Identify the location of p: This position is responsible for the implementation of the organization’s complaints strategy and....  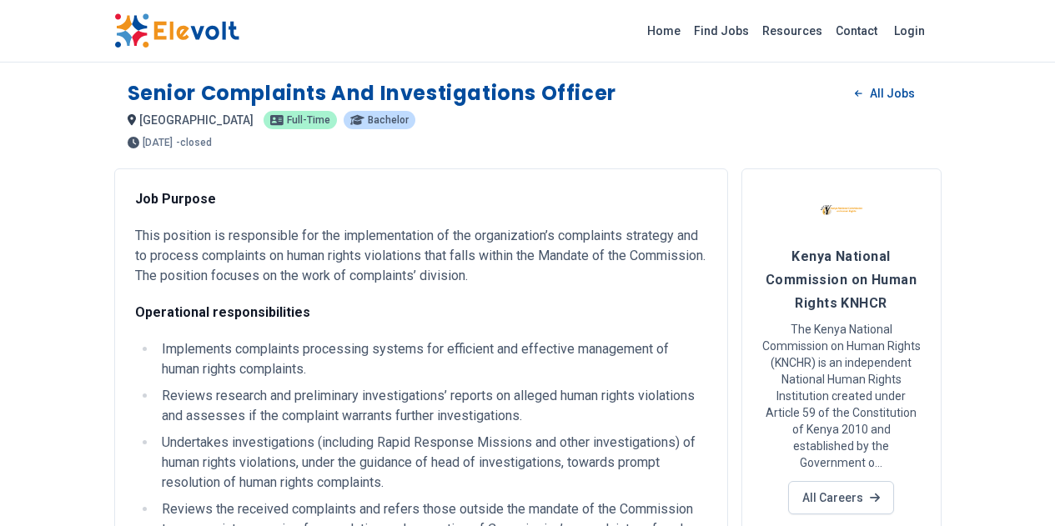
(421, 256).